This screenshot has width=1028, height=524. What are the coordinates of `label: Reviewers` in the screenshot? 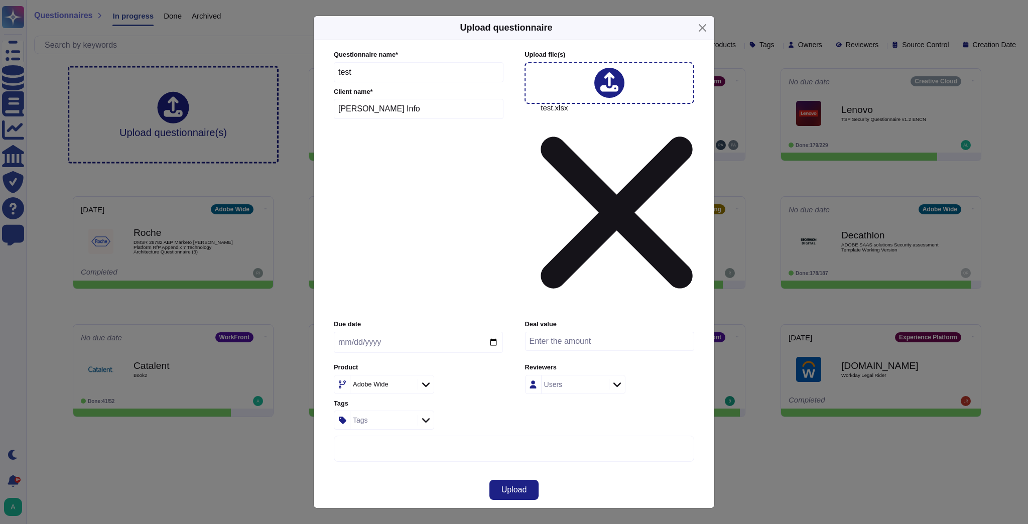 It's located at (610, 368).